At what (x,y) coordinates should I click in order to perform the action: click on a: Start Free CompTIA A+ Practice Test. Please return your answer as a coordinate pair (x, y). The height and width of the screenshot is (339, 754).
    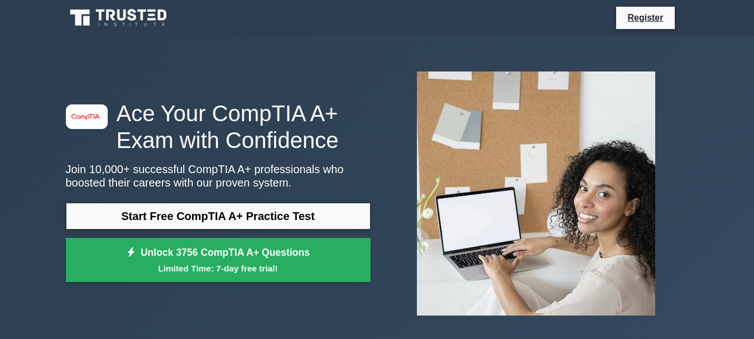
    Looking at the image, I should click on (218, 216).